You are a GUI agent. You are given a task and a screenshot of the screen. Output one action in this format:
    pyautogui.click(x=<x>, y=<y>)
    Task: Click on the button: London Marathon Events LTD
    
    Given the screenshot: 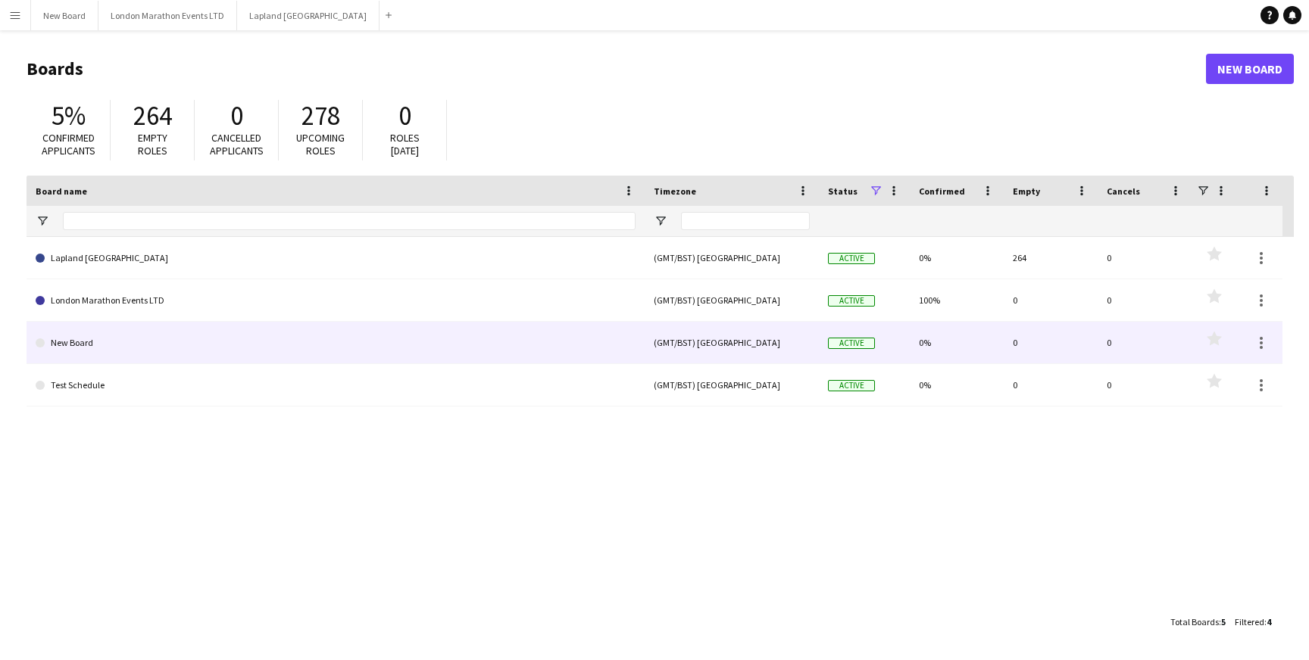 What is the action you would take?
    pyautogui.click(x=167, y=15)
    